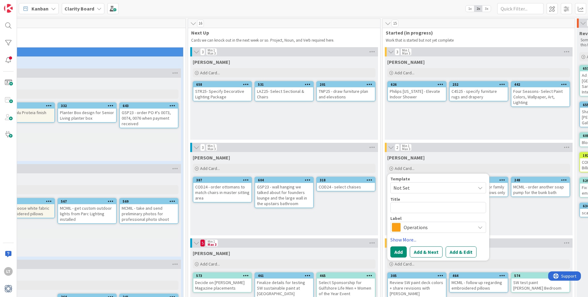 The width and height of the screenshot is (588, 297). I want to click on div: 248MCMIL - order another soap pump for the bunk bath, so click(540, 187).